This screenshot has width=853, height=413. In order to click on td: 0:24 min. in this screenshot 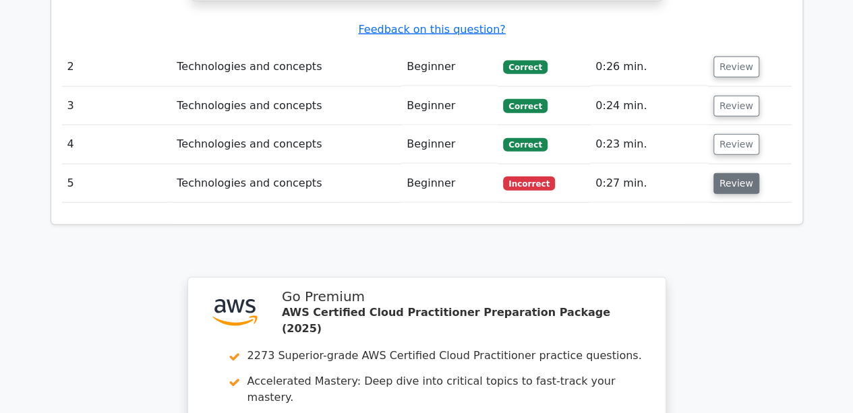, I will do `click(649, 106)`.